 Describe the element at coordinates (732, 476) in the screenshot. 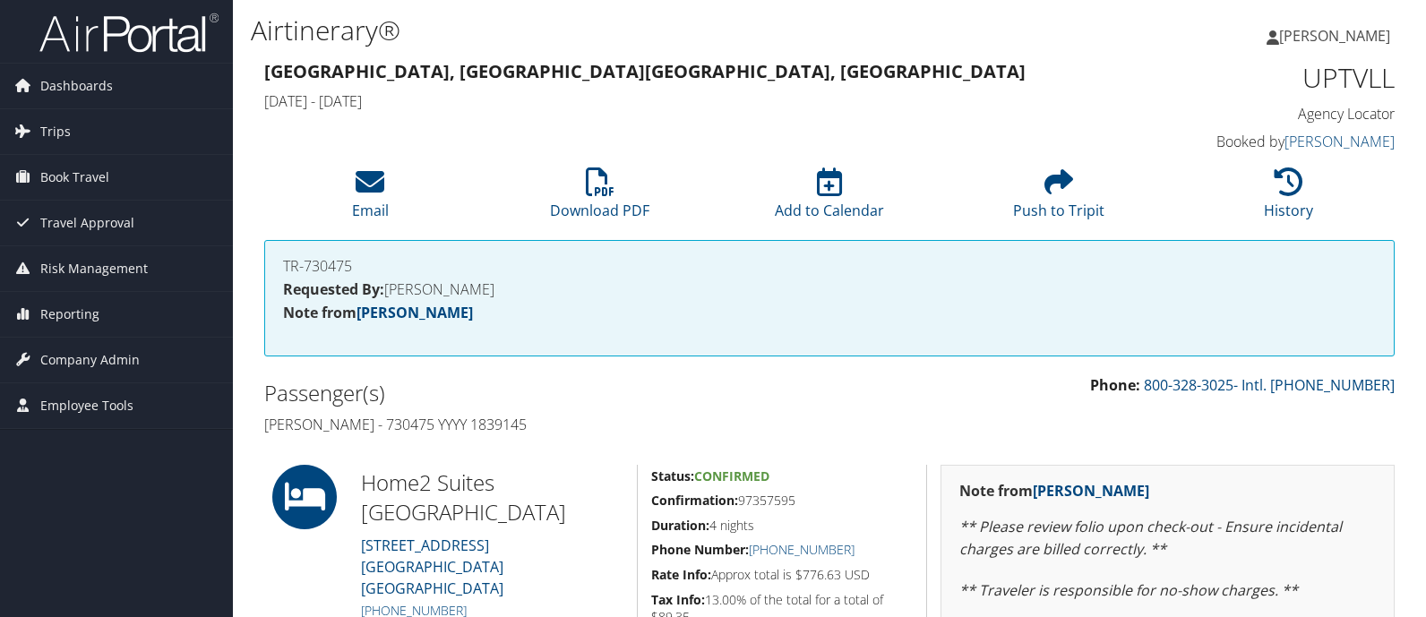

I see `span: Confirmed` at that location.